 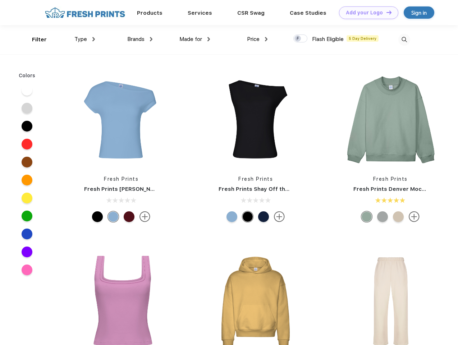 I want to click on span: Type, so click(x=81, y=39).